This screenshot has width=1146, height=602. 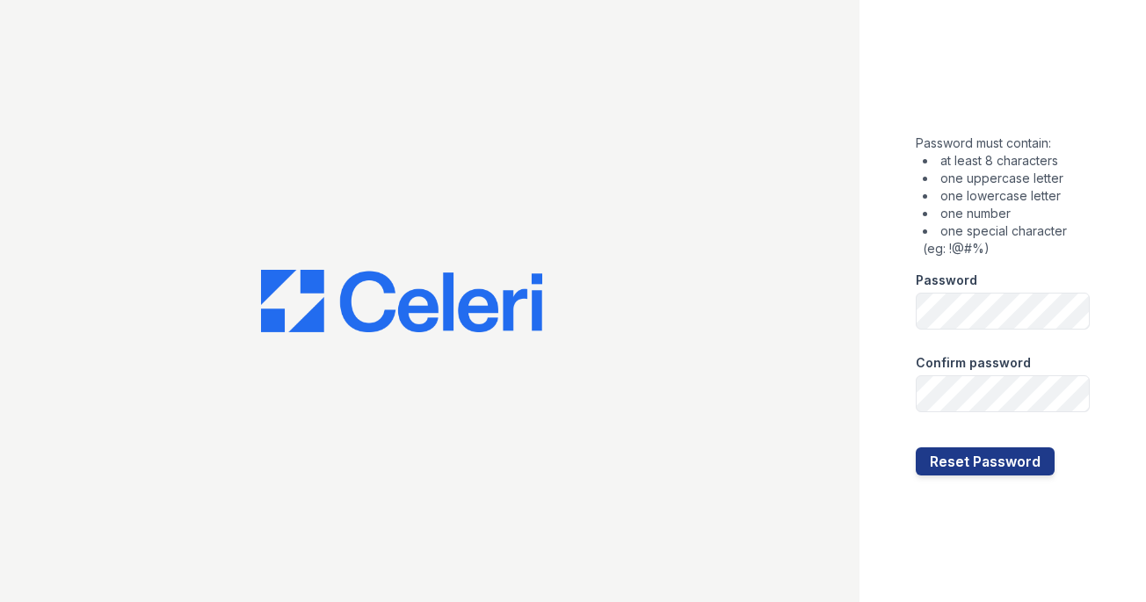 I want to click on img: CE_Logo_Blue-a8612792a0a2168367f1c8372b55b34899dd931a85d93a1a3d3e32e68fde9ad4.png, so click(x=401, y=301).